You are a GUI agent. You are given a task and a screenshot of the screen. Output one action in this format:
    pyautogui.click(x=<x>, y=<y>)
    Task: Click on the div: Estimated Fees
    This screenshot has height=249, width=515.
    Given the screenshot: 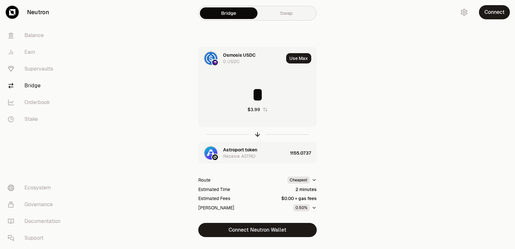 What is the action you would take?
    pyautogui.click(x=214, y=198)
    